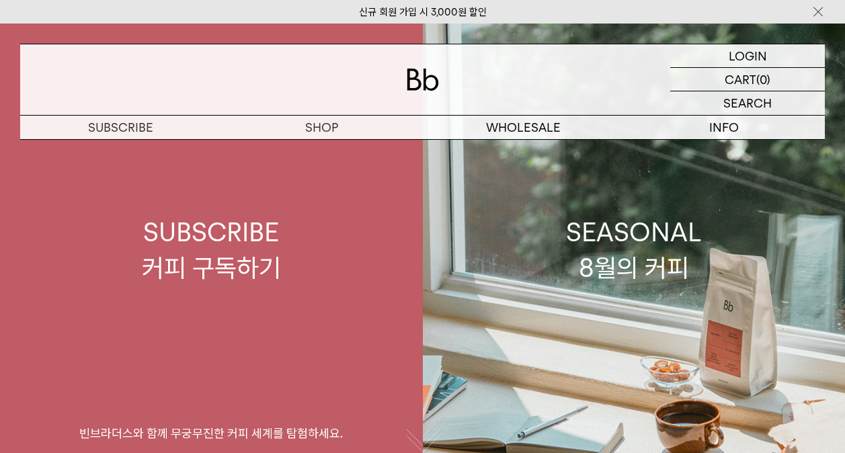 The image size is (845, 453). What do you see at coordinates (523, 127) in the screenshot?
I see `p: WHOLESALE` at bounding box center [523, 127].